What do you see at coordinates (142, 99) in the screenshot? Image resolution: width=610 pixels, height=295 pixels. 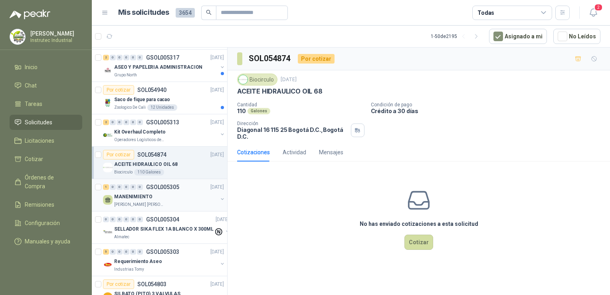 I see `p: Saco de fique para cacao` at bounding box center [142, 99].